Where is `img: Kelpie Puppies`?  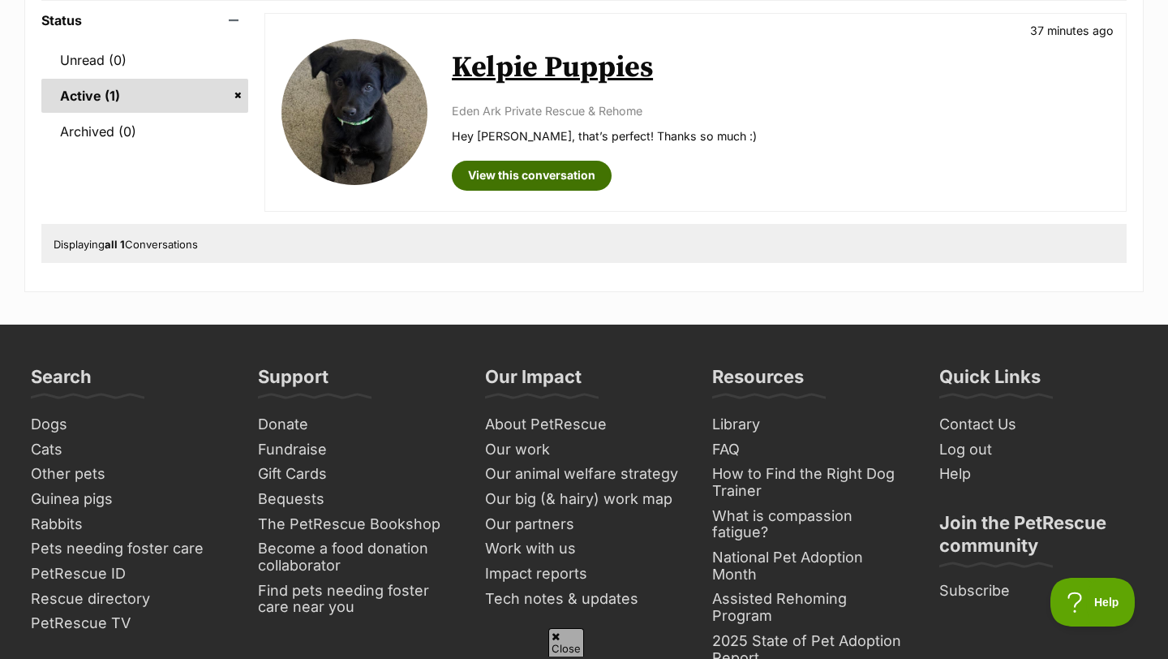
img: Kelpie Puppies is located at coordinates (355, 112).